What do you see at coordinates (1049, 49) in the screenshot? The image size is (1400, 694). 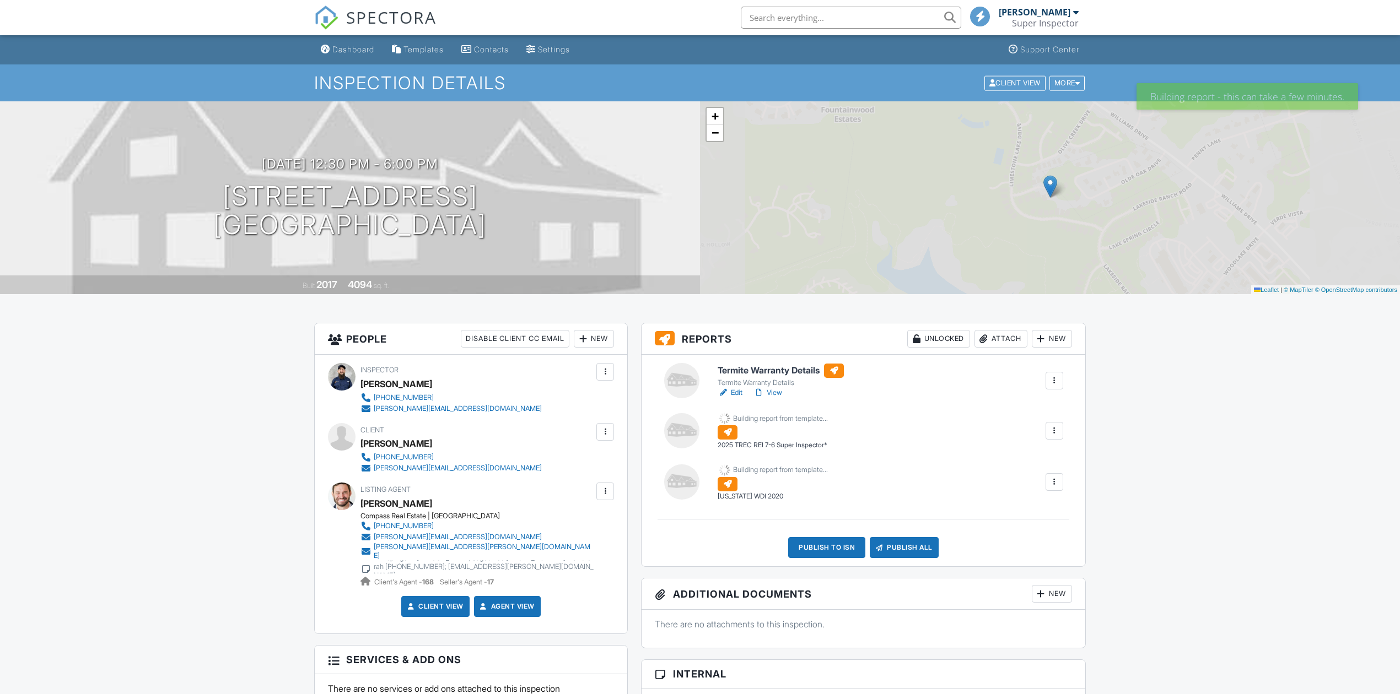 I see `div: Support Center` at bounding box center [1049, 49].